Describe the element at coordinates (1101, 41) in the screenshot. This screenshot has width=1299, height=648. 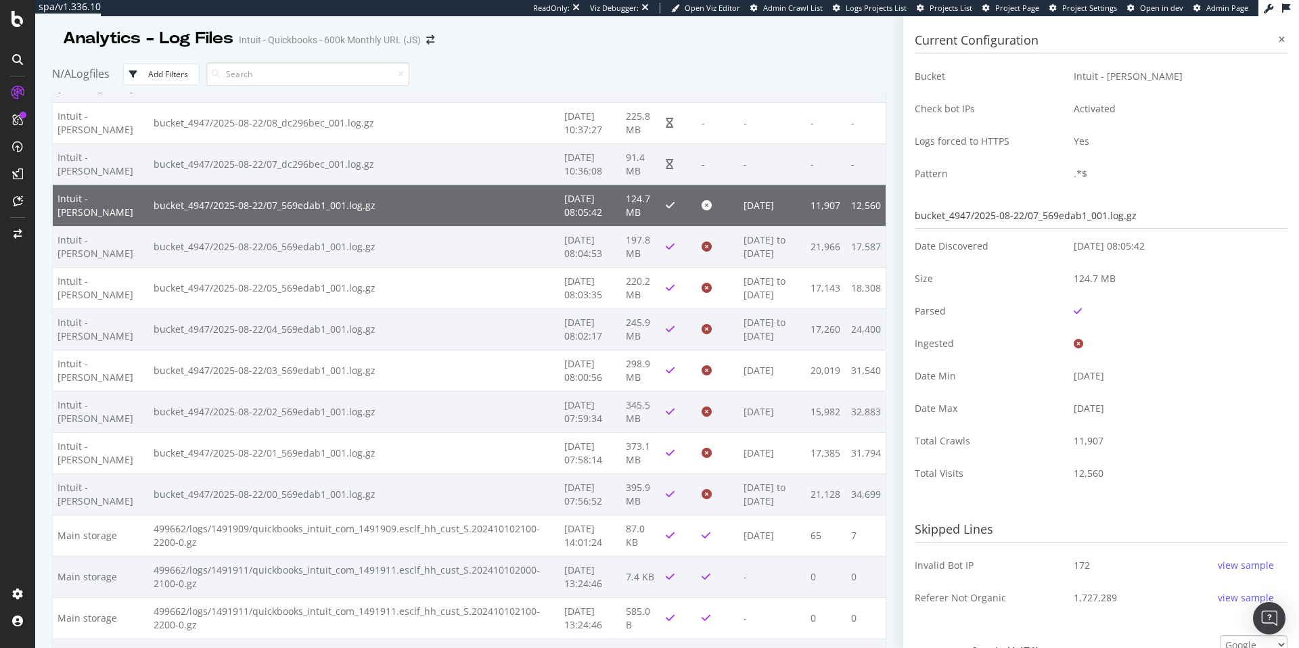
I see `h3: Current Configuration` at that location.